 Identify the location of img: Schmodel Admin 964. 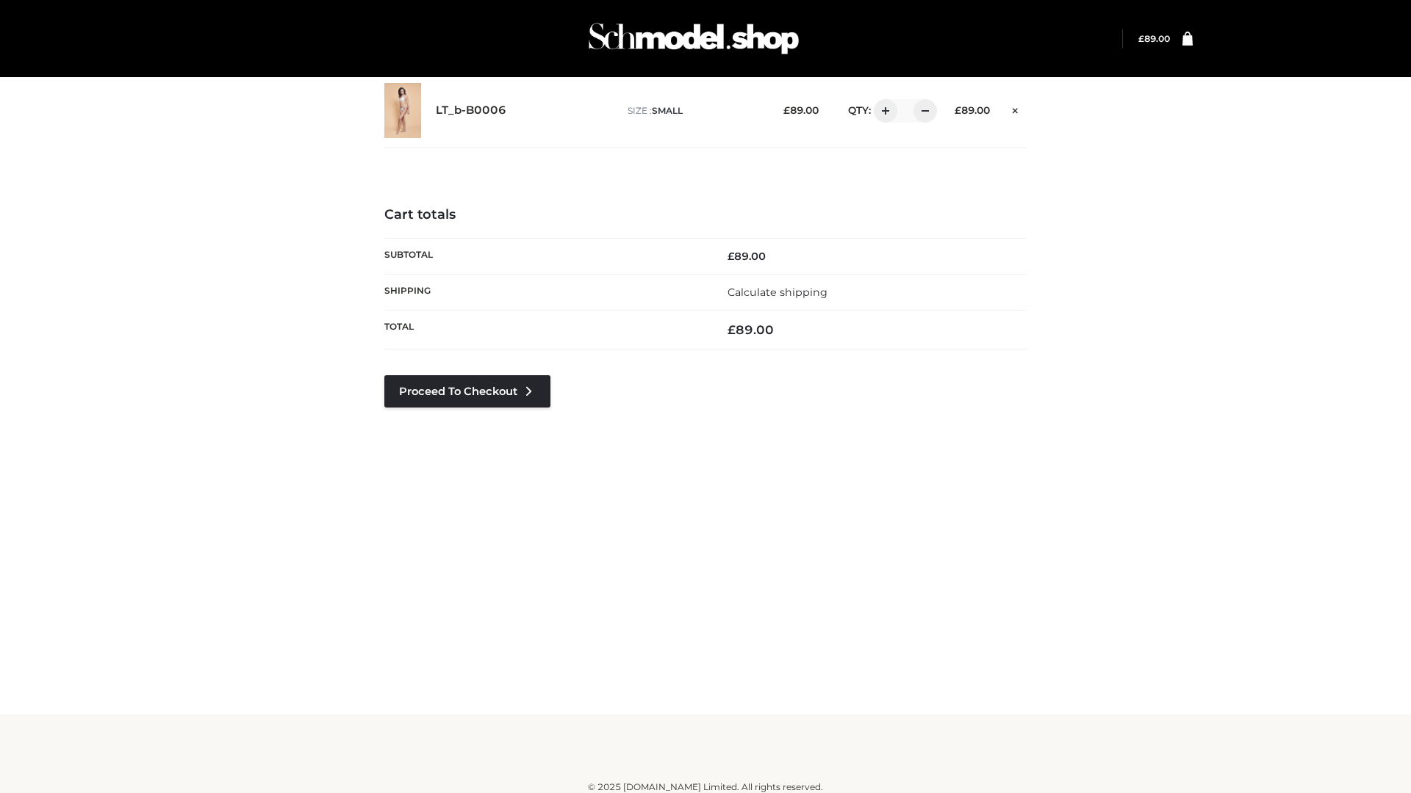
(694, 38).